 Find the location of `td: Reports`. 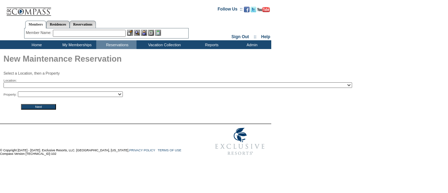

td: Reports is located at coordinates (211, 44).